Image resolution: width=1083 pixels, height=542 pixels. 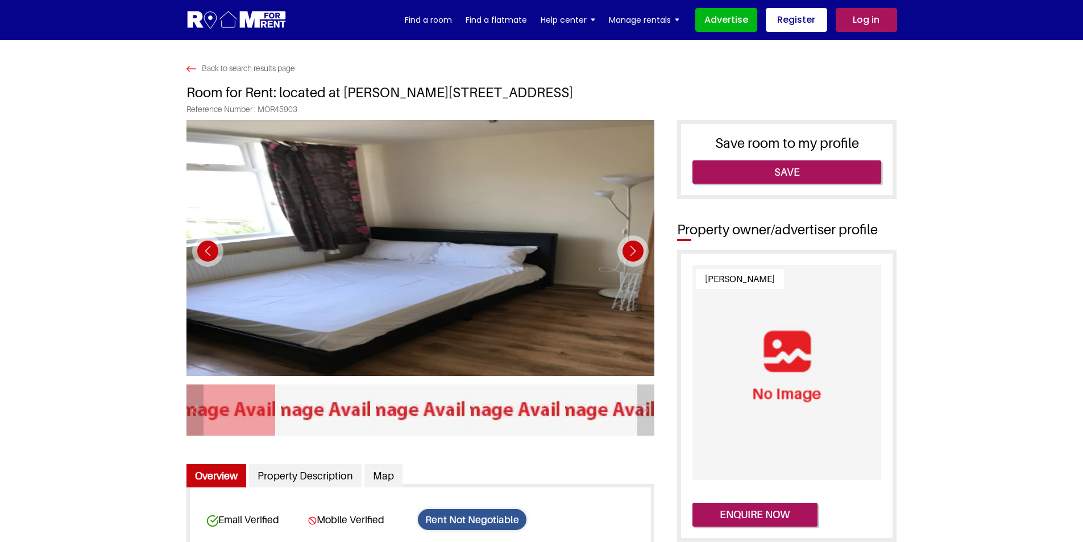 I want to click on a: Manage rentals, so click(x=644, y=20).